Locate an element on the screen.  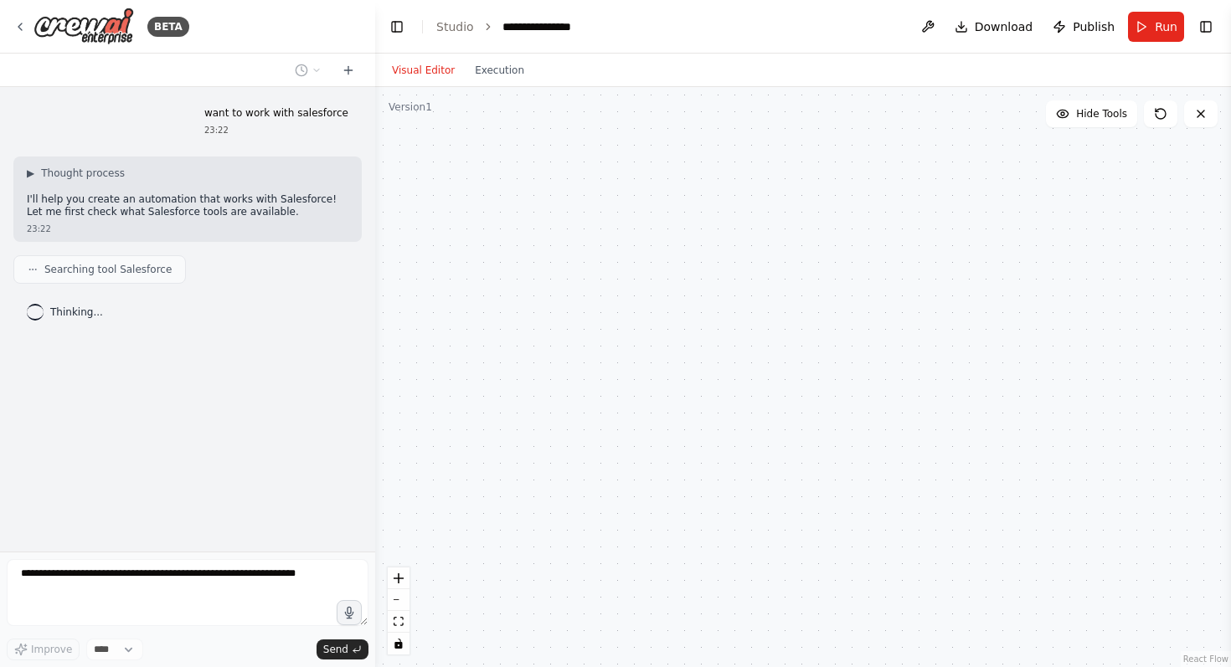
nav: breadcrumb is located at coordinates (512, 27).